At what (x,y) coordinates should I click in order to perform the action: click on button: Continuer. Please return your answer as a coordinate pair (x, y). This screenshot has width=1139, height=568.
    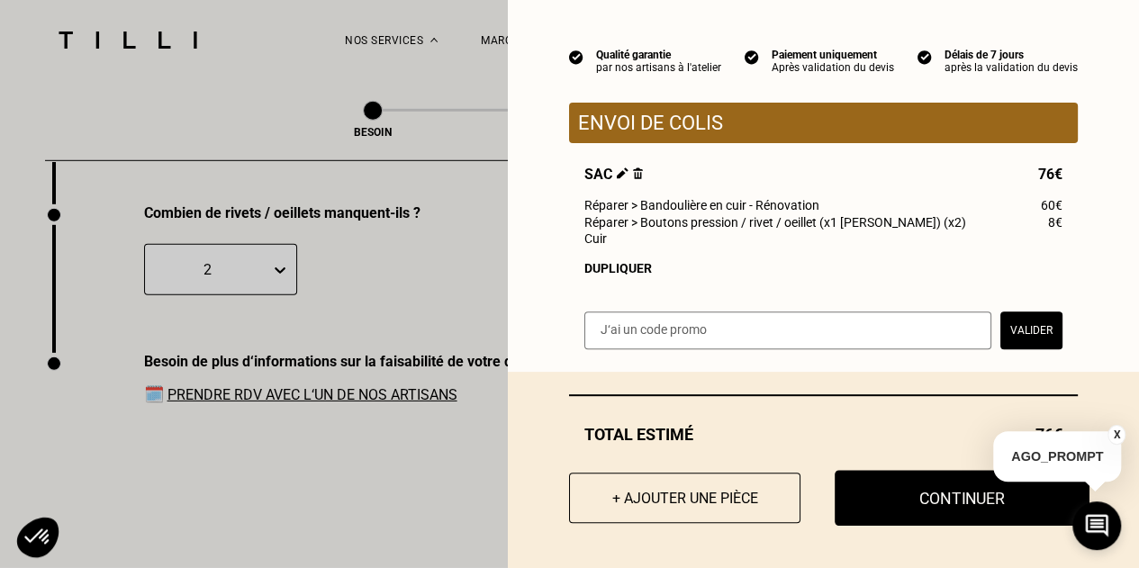
    Looking at the image, I should click on (961, 498).